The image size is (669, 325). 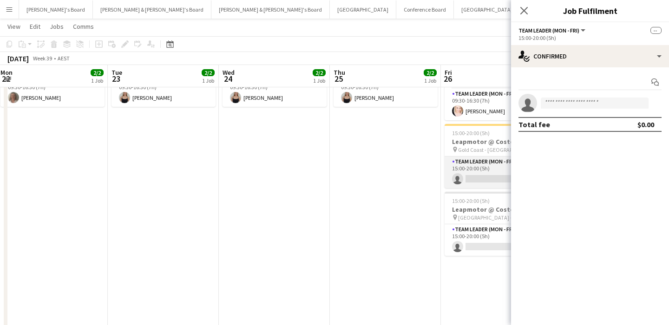 I want to click on h3: Job Fulfilment, so click(x=590, y=11).